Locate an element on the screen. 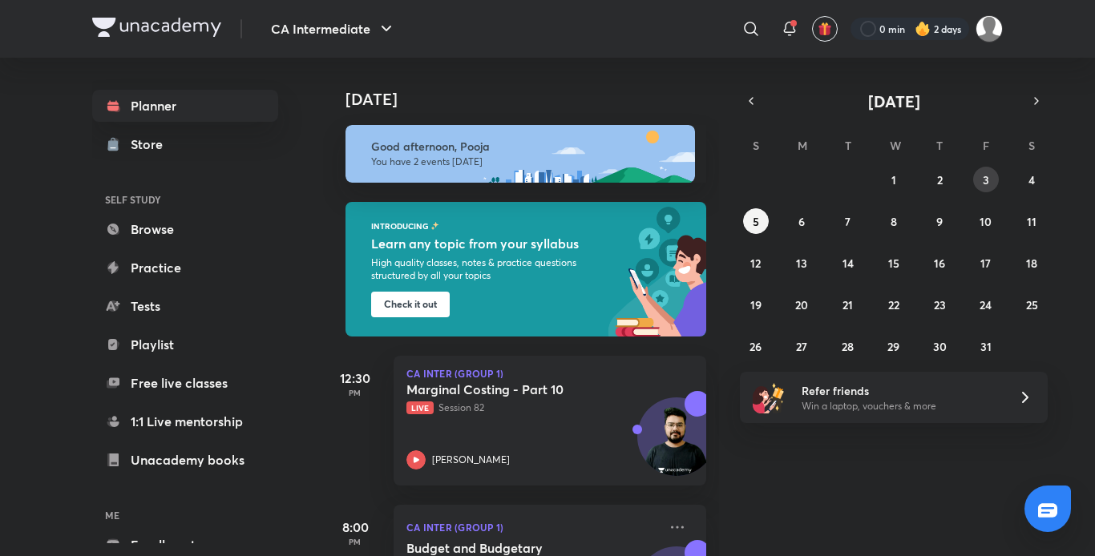  a: Browse is located at coordinates (185, 229).